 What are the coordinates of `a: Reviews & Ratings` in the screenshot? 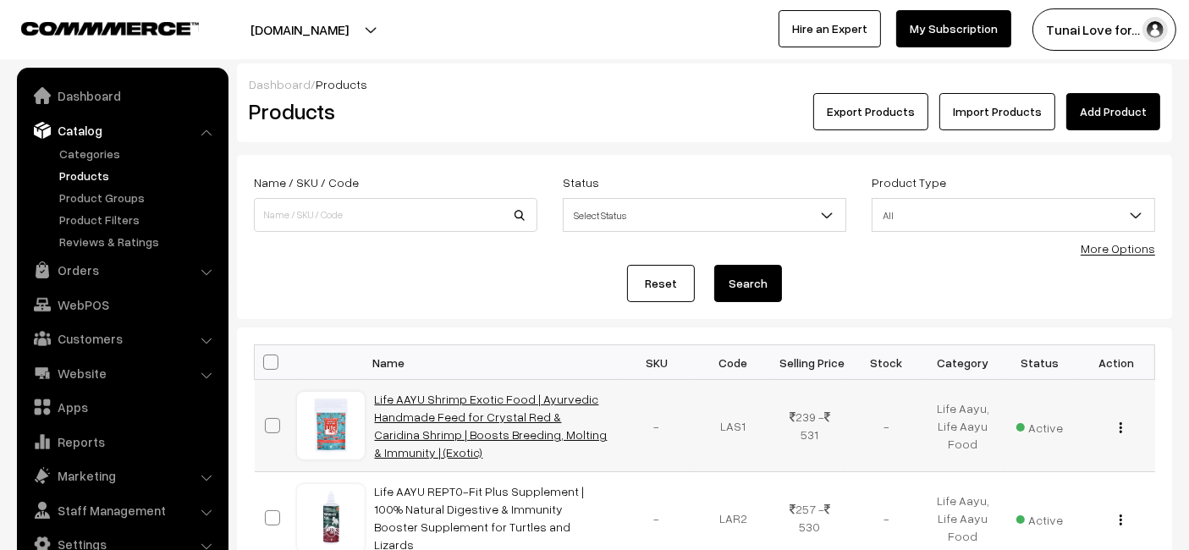 It's located at (139, 241).